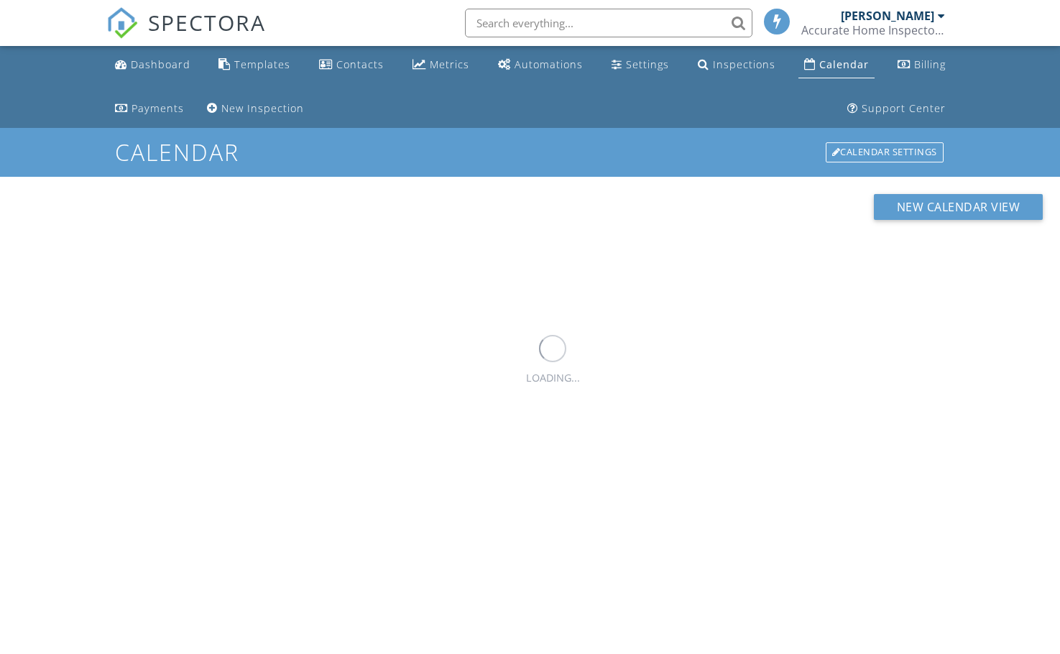 Image resolution: width=1060 pixels, height=654 pixels. Describe the element at coordinates (553, 378) in the screenshot. I see `div: LOADING...` at that location.